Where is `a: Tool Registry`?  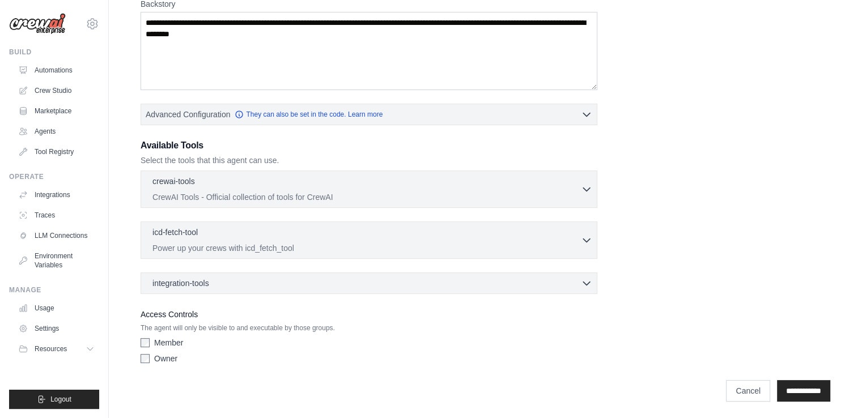
a: Tool Registry is located at coordinates (56, 152).